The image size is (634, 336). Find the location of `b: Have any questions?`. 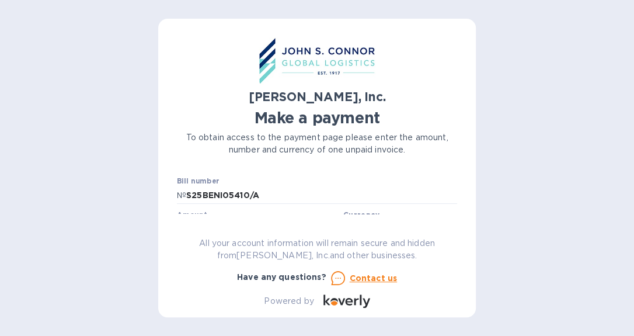

b: Have any questions? is located at coordinates (281, 277).